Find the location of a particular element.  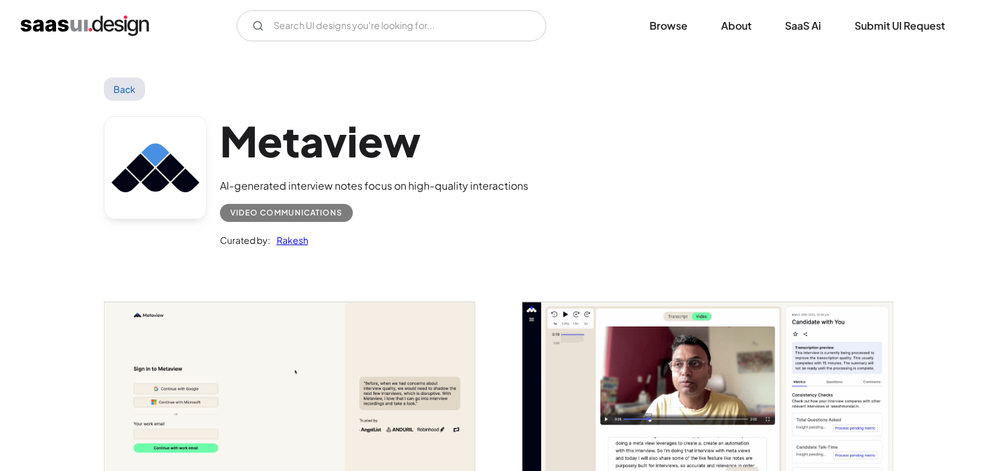

div: Curated by: is located at coordinates (245, 240).